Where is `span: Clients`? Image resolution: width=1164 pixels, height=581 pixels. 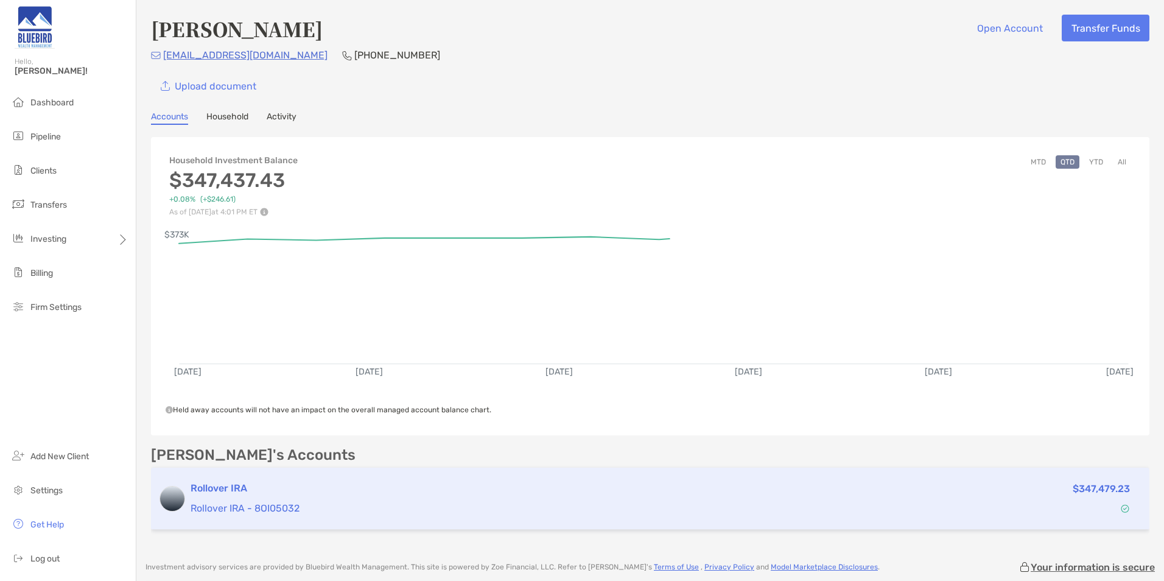
span: Clients is located at coordinates (43, 170).